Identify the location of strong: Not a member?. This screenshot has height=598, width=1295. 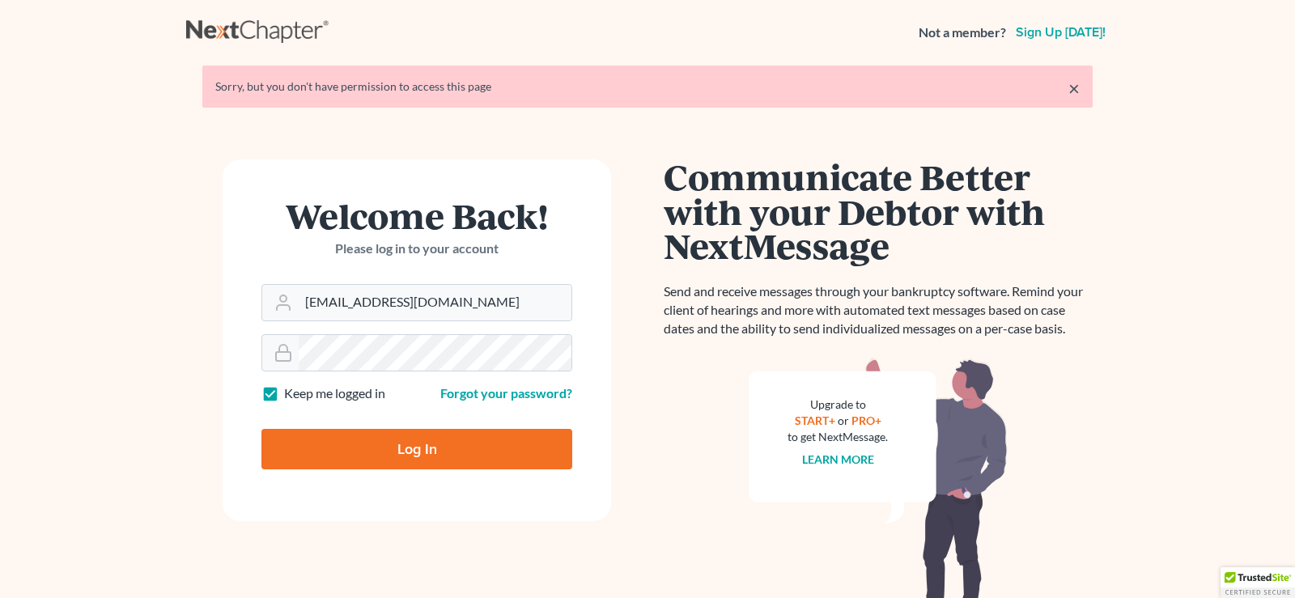
(962, 32).